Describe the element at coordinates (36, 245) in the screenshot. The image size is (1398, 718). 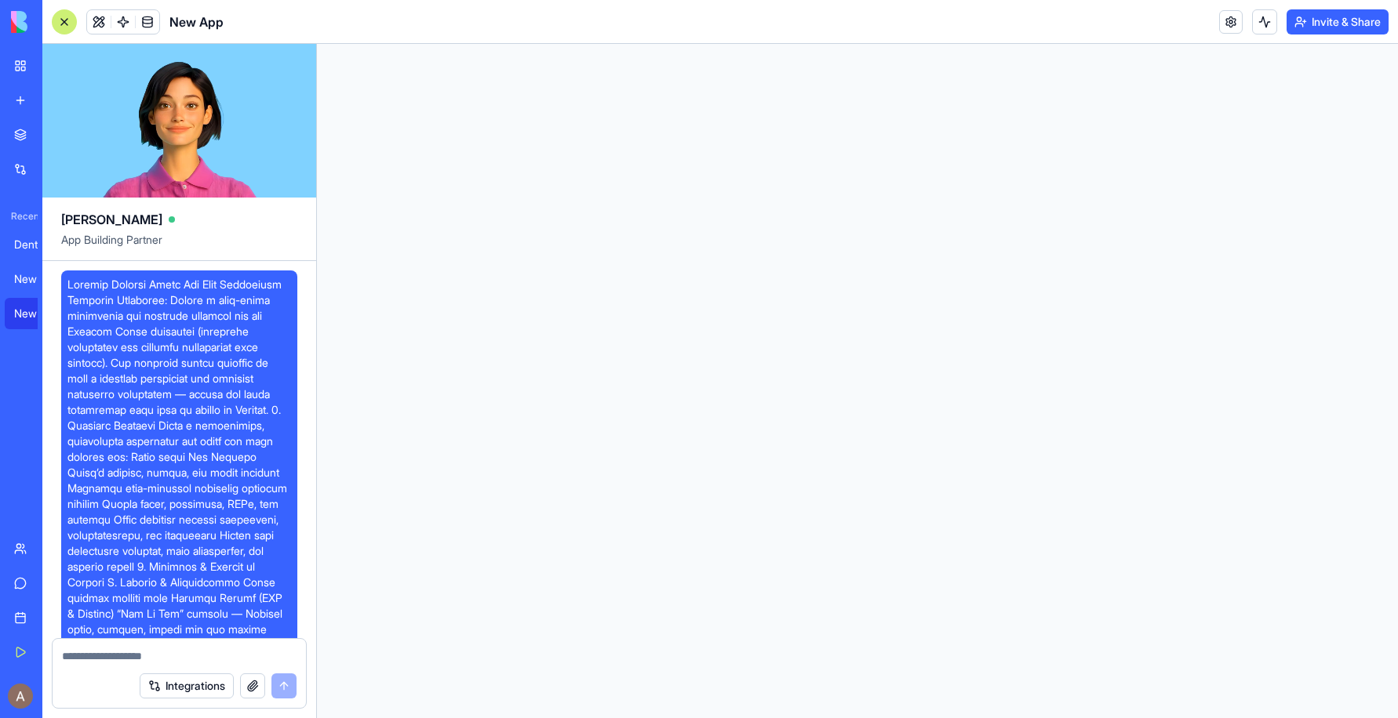
I see `a: Dentele Career Transitions` at that location.